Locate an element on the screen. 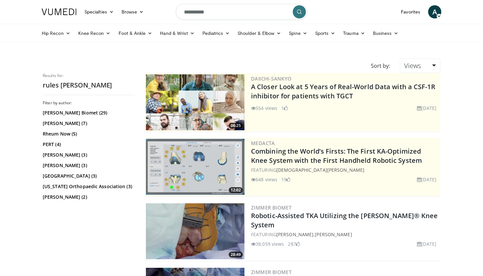  a: Trauma is located at coordinates (354, 33).